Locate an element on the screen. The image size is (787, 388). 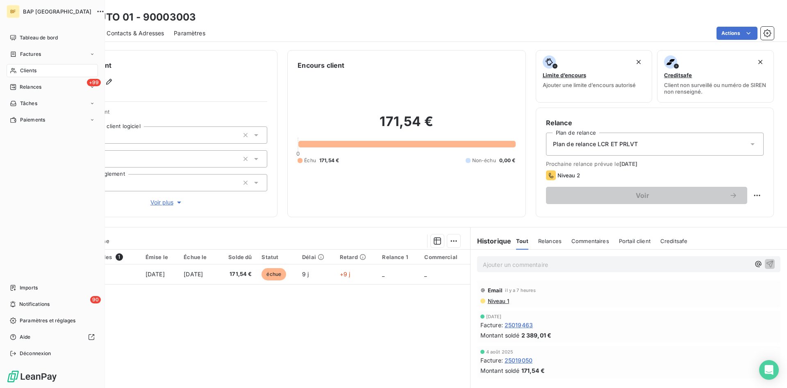
span: Tâches is located at coordinates (29, 103).